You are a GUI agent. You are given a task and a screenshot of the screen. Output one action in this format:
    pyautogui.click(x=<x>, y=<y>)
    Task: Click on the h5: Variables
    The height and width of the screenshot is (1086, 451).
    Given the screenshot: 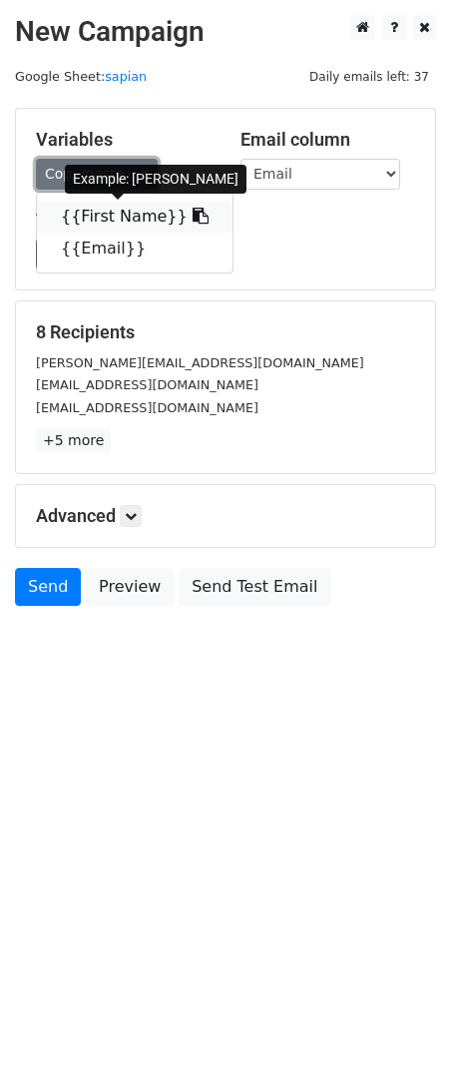 What is the action you would take?
    pyautogui.click(x=123, y=140)
    